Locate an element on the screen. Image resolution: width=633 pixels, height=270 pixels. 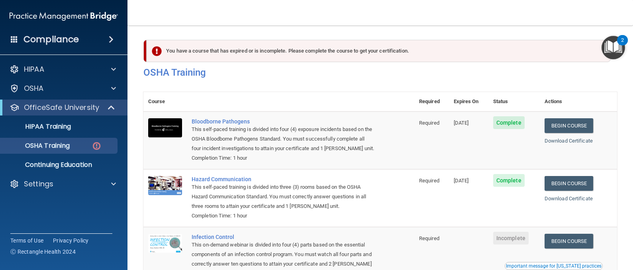
button: Read this if you are a dental practitioner in the state of CA is located at coordinates (553, 266).